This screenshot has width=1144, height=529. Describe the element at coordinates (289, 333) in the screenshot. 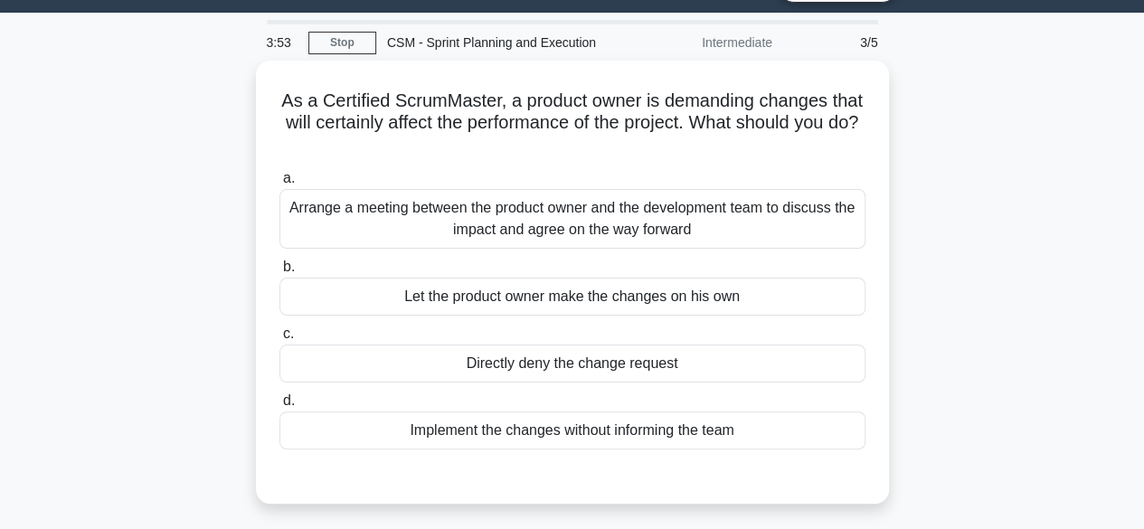

I see `span: c.` at that location.